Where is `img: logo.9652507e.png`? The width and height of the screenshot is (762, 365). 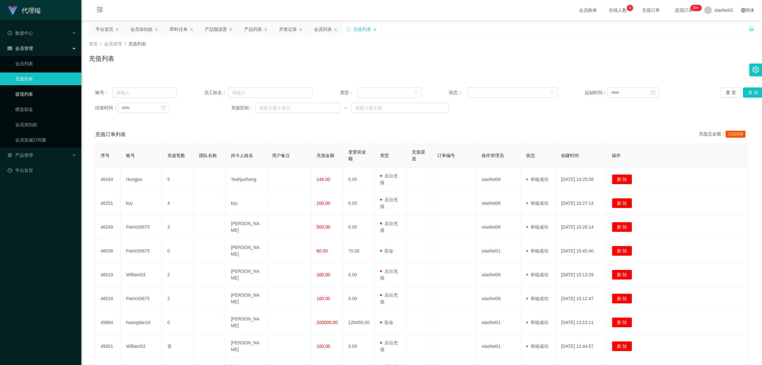
img: logo.9652507e.png is located at coordinates (13, 11).